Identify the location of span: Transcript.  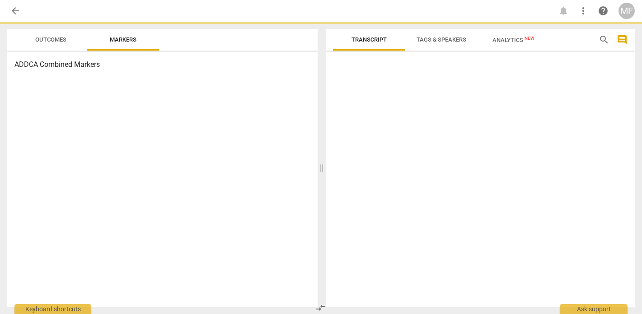
(369, 39).